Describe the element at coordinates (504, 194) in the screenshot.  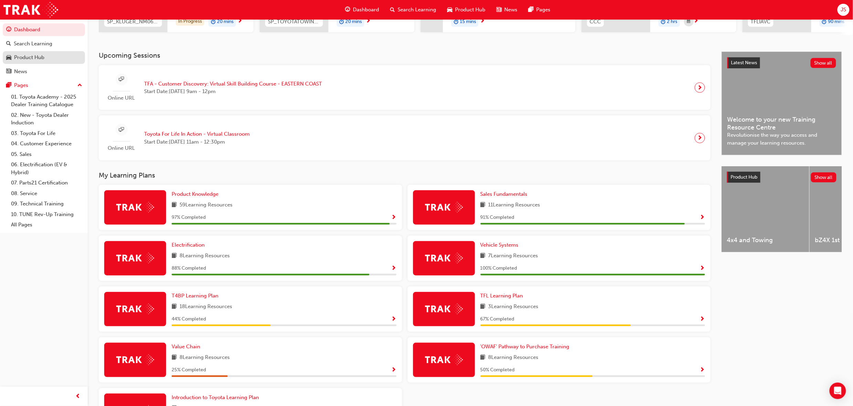
I see `span: Sales Fundamentals` at that location.